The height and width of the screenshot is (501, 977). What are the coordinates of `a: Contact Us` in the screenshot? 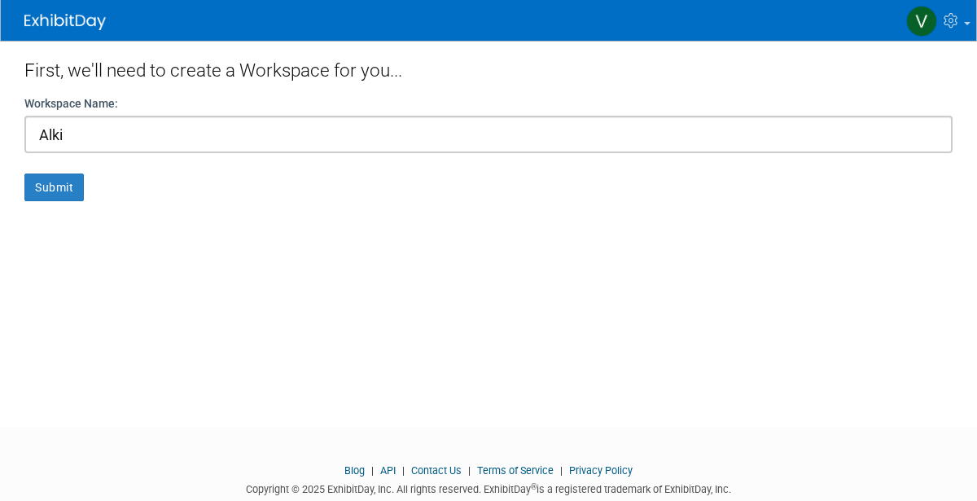 It's located at (436, 470).